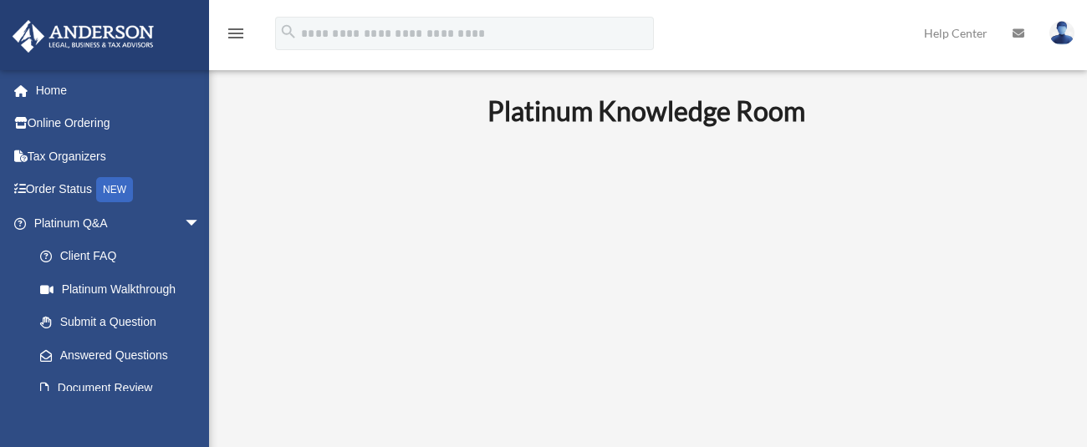 Image resolution: width=1087 pixels, height=447 pixels. What do you see at coordinates (201, 223) in the screenshot?
I see `span: arrow_drop_down` at bounding box center [201, 223].